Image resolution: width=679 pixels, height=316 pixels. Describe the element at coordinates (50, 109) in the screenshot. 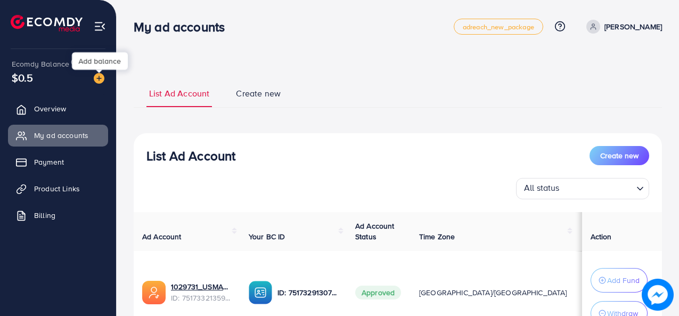

I see `span: Overview` at that location.